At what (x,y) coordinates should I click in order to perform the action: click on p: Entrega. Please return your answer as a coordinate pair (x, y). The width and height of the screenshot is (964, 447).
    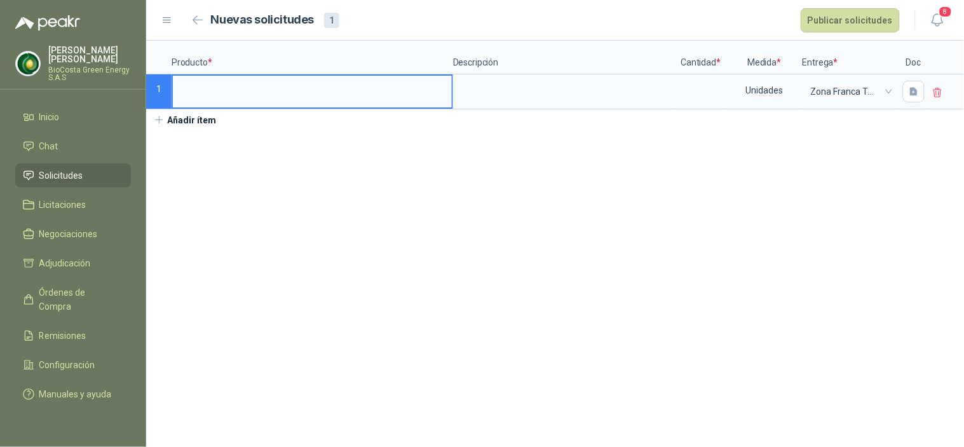
    Looking at the image, I should click on (850, 57).